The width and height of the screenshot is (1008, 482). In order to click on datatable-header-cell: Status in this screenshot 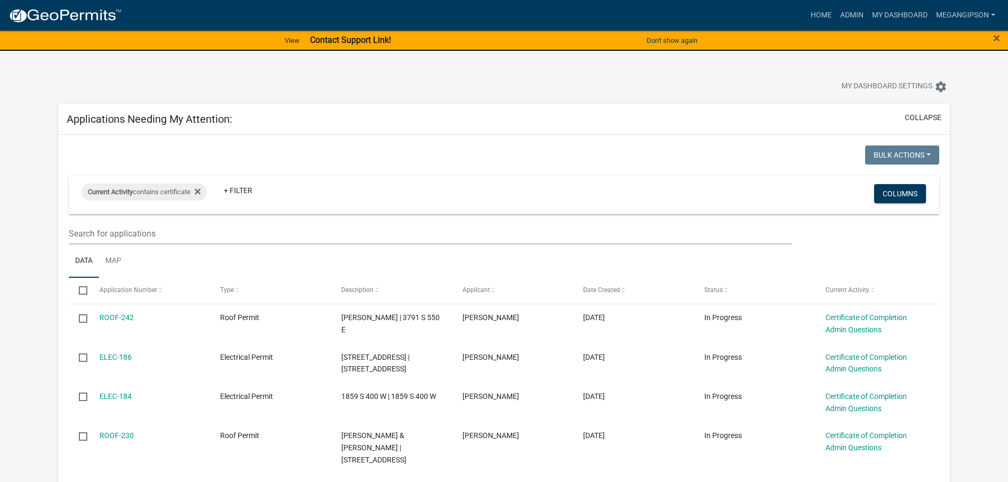, I will do `click(754, 290)`.